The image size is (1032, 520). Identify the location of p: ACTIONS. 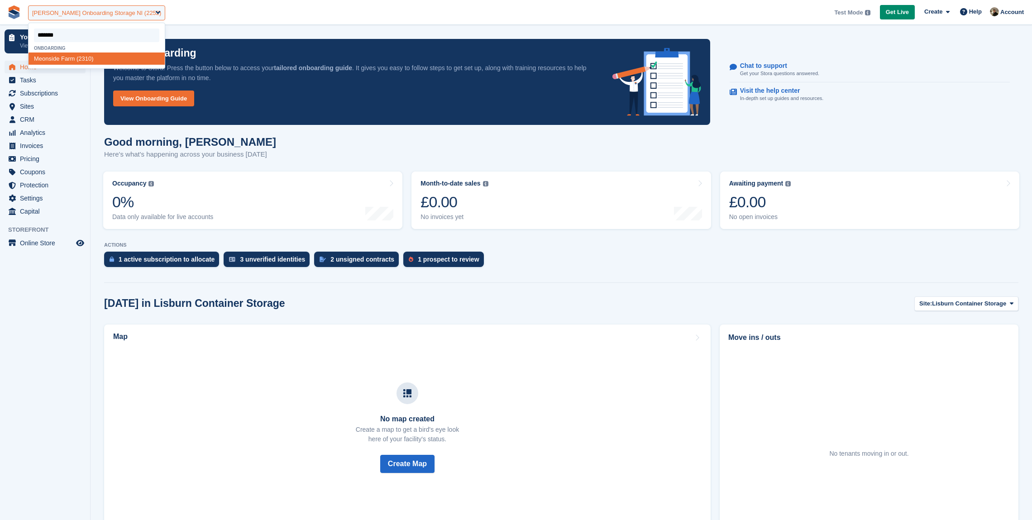
(561, 245).